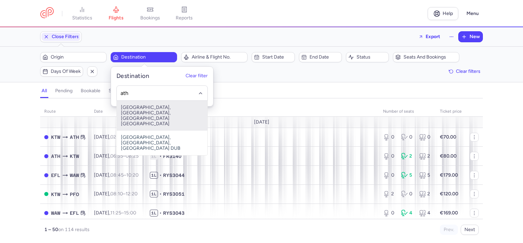  Describe the element at coordinates (448, 137) in the screenshot. I see `strong: €70.00` at that location.